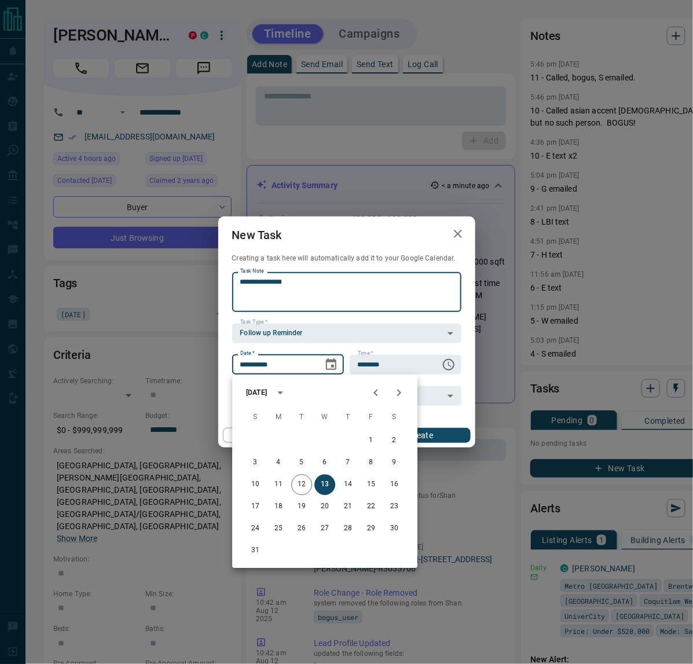  What do you see at coordinates (331, 365) in the screenshot?
I see `button: Choose date, selected date is Aug 13, 2025` at bounding box center [331, 365].